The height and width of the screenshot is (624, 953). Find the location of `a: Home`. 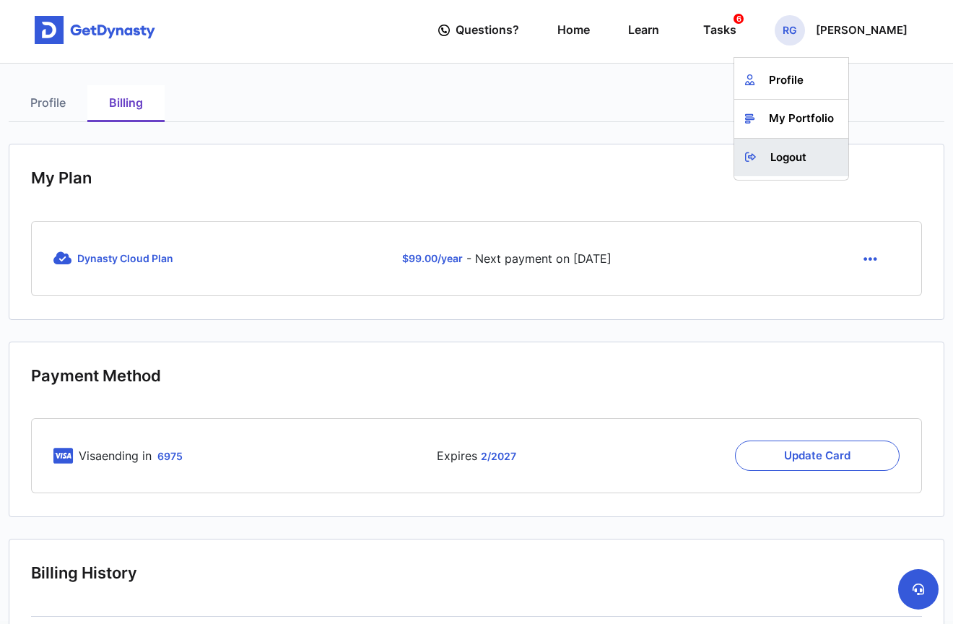

a: Home is located at coordinates (573, 30).